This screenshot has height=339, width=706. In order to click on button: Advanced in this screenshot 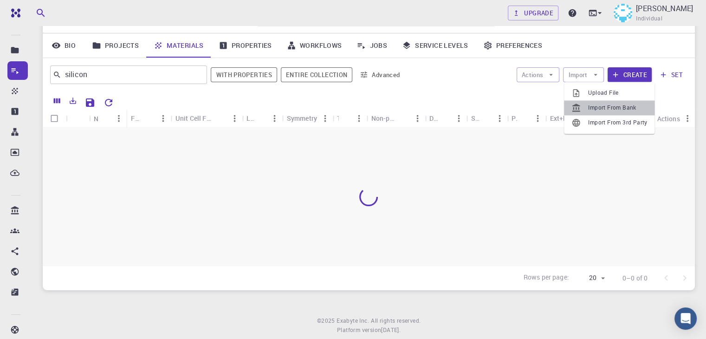, I will do `click(380, 75)`.